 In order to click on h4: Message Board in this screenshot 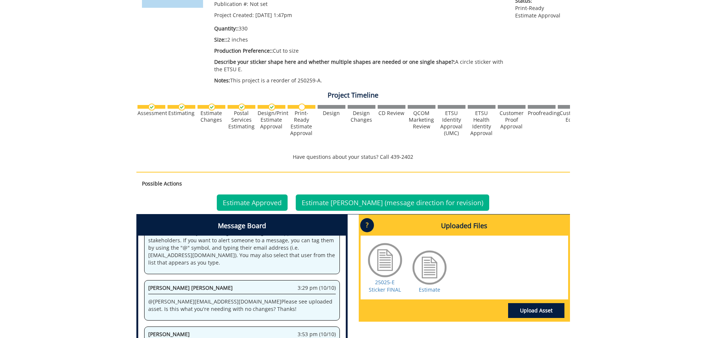, I will do `click(242, 226)`.